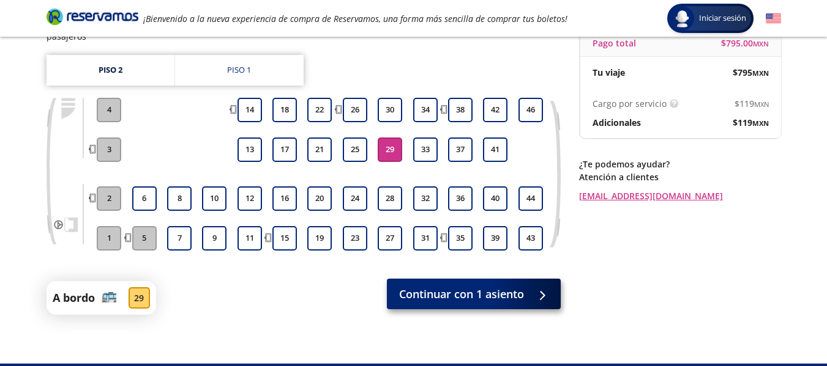  Describe the element at coordinates (109, 199) in the screenshot. I see `button: 2` at that location.